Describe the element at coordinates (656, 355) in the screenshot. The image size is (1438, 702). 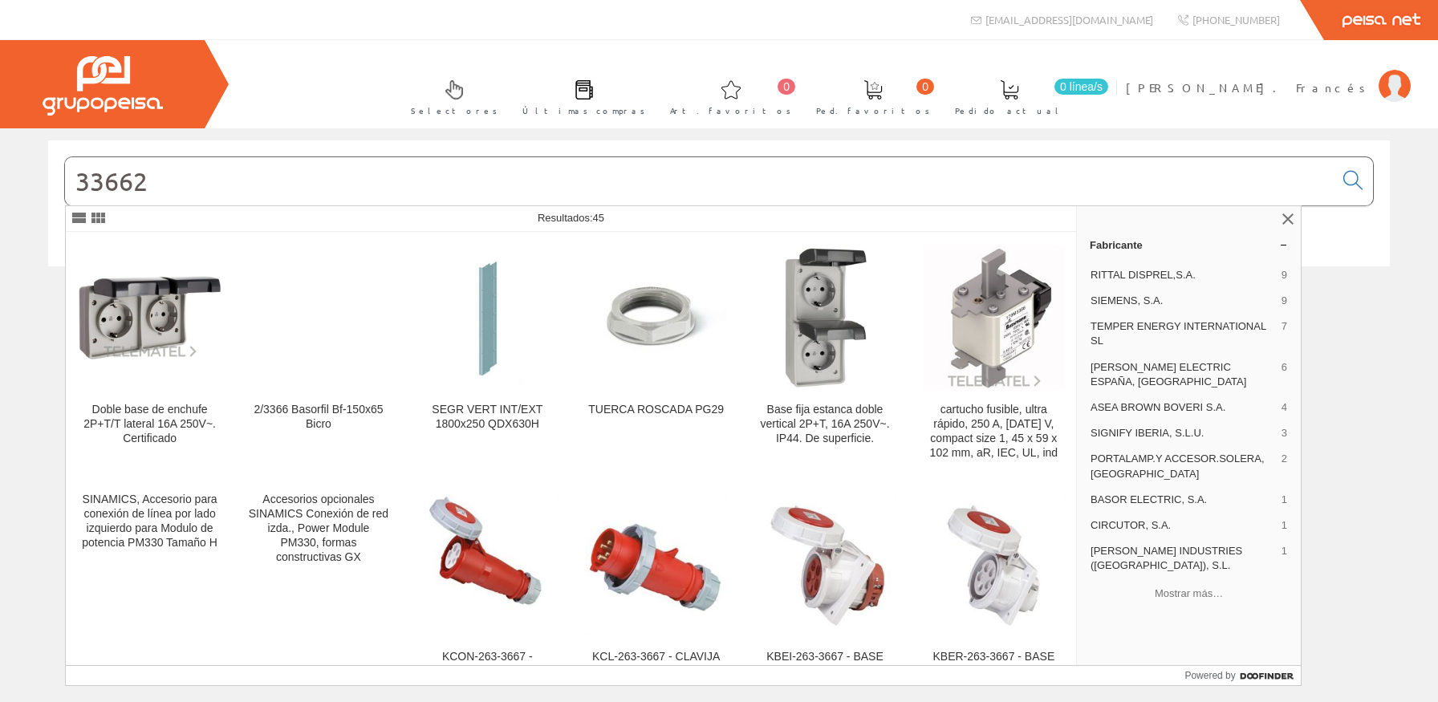
I see `a: TUERCA ROSCADA PG29 TUERCA ROSCADA PG29` at that location.